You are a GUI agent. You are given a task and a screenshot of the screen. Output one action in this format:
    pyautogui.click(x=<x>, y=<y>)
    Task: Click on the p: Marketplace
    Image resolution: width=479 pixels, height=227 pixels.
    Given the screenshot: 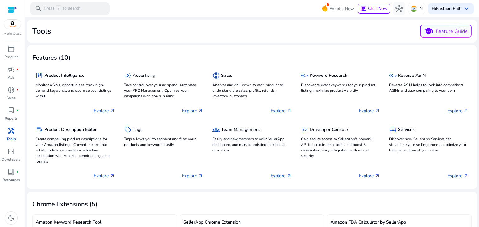 What is the action you would take?
    pyautogui.click(x=12, y=34)
    